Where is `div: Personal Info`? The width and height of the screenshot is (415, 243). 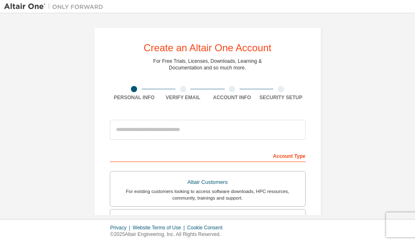 div: Personal Info is located at coordinates (134, 97).